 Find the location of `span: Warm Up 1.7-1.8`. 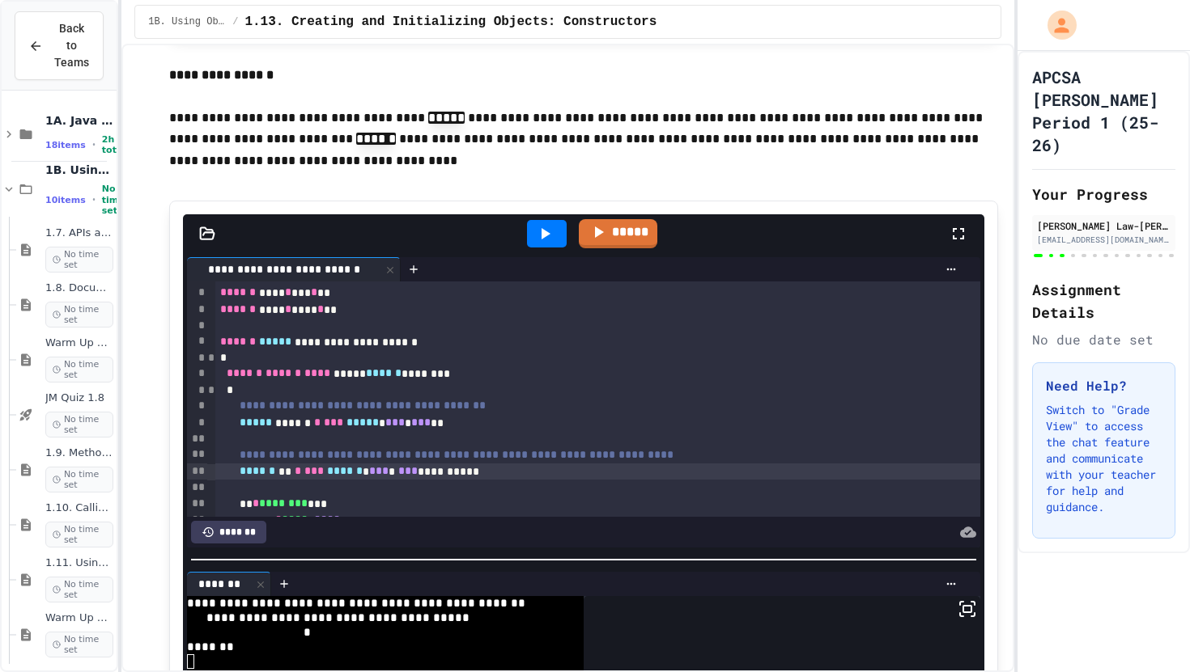

span: Warm Up 1.7-1.8 is located at coordinates (79, 343).